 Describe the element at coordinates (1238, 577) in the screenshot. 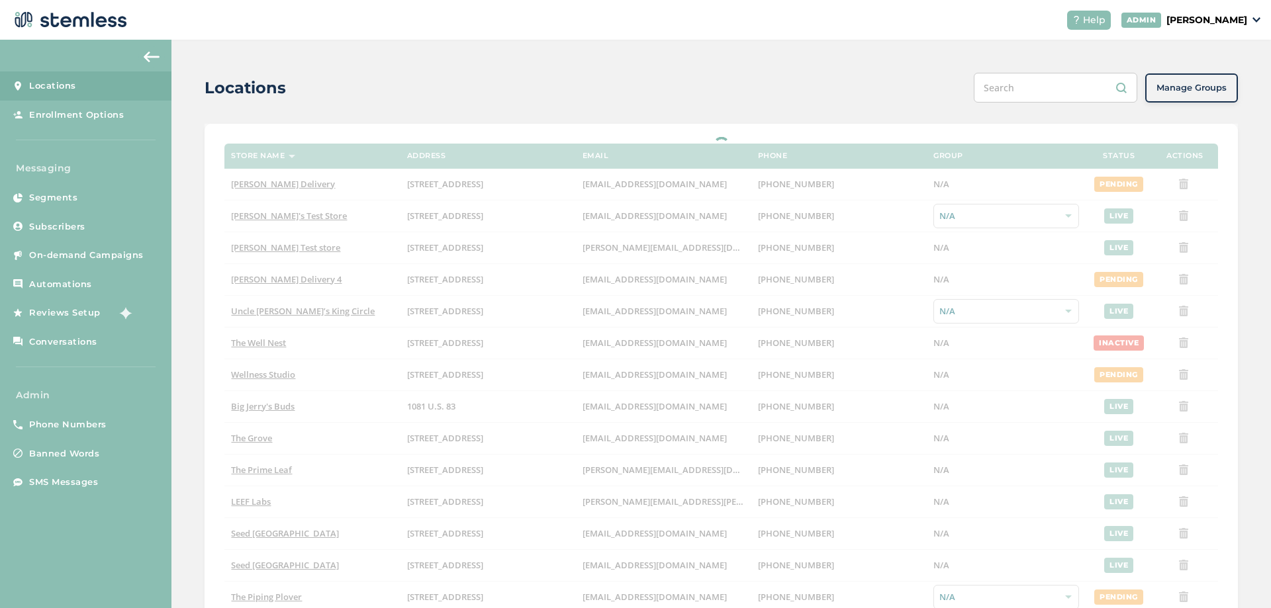

I see `div: Chat Widget` at that location.